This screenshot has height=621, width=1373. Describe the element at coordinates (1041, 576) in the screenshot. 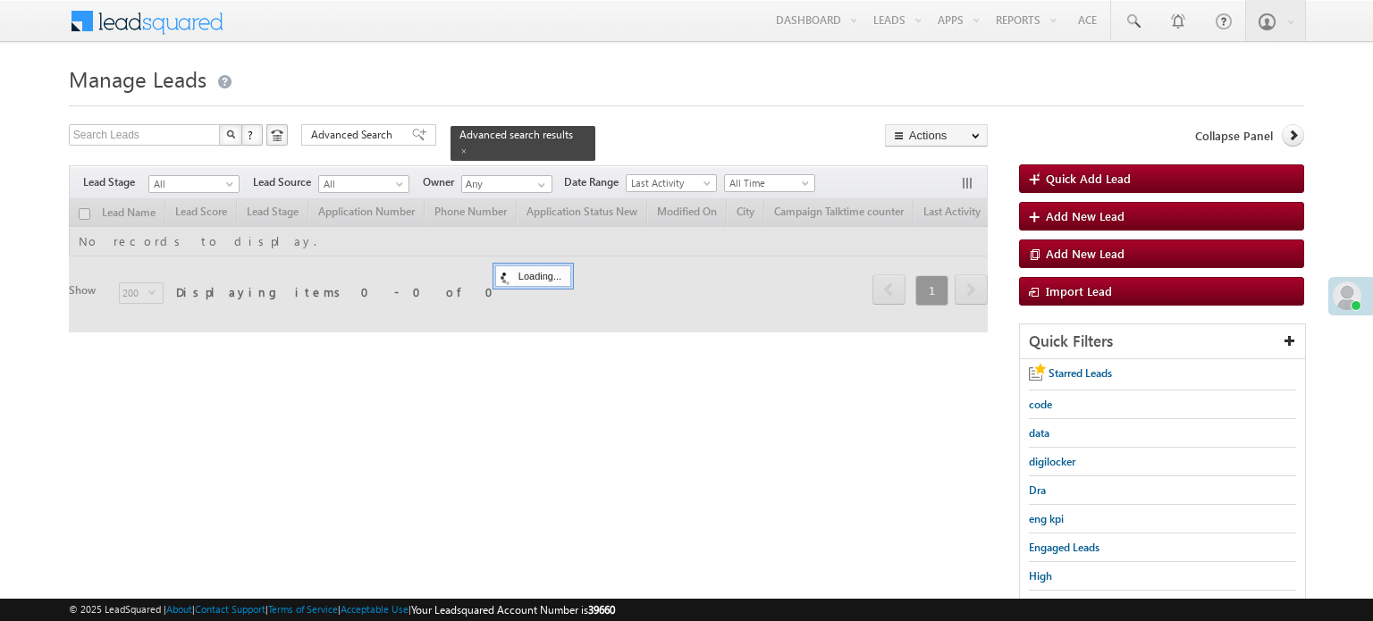

I see `span: High` at that location.